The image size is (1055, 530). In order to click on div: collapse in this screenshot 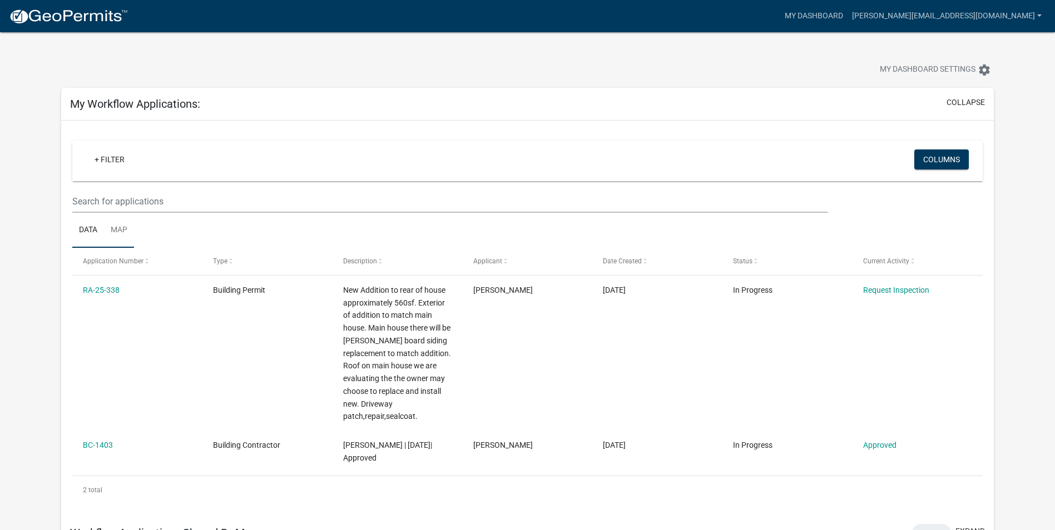, I will do `click(527, 317)`.